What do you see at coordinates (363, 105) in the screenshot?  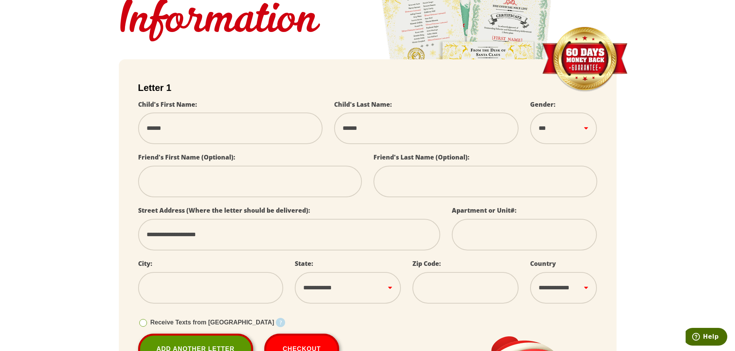 I see `label: Child's Last Name:` at bounding box center [363, 105].